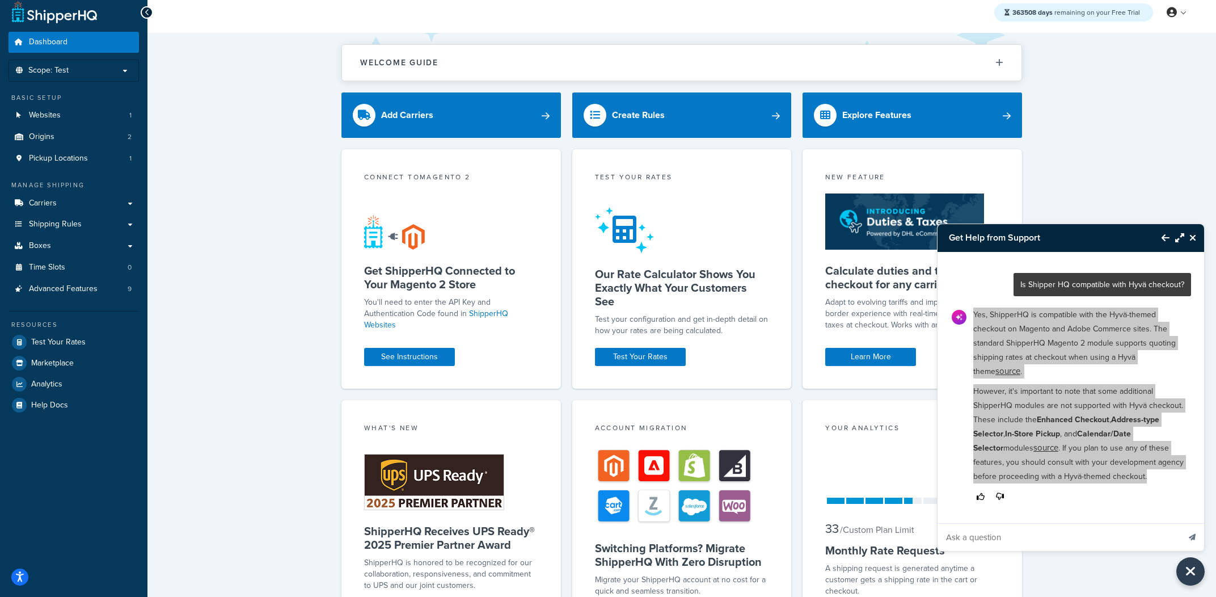 The width and height of the screenshot is (1216, 597). What do you see at coordinates (959, 317) in the screenshot?
I see `img: Bot Avatar` at bounding box center [959, 317].